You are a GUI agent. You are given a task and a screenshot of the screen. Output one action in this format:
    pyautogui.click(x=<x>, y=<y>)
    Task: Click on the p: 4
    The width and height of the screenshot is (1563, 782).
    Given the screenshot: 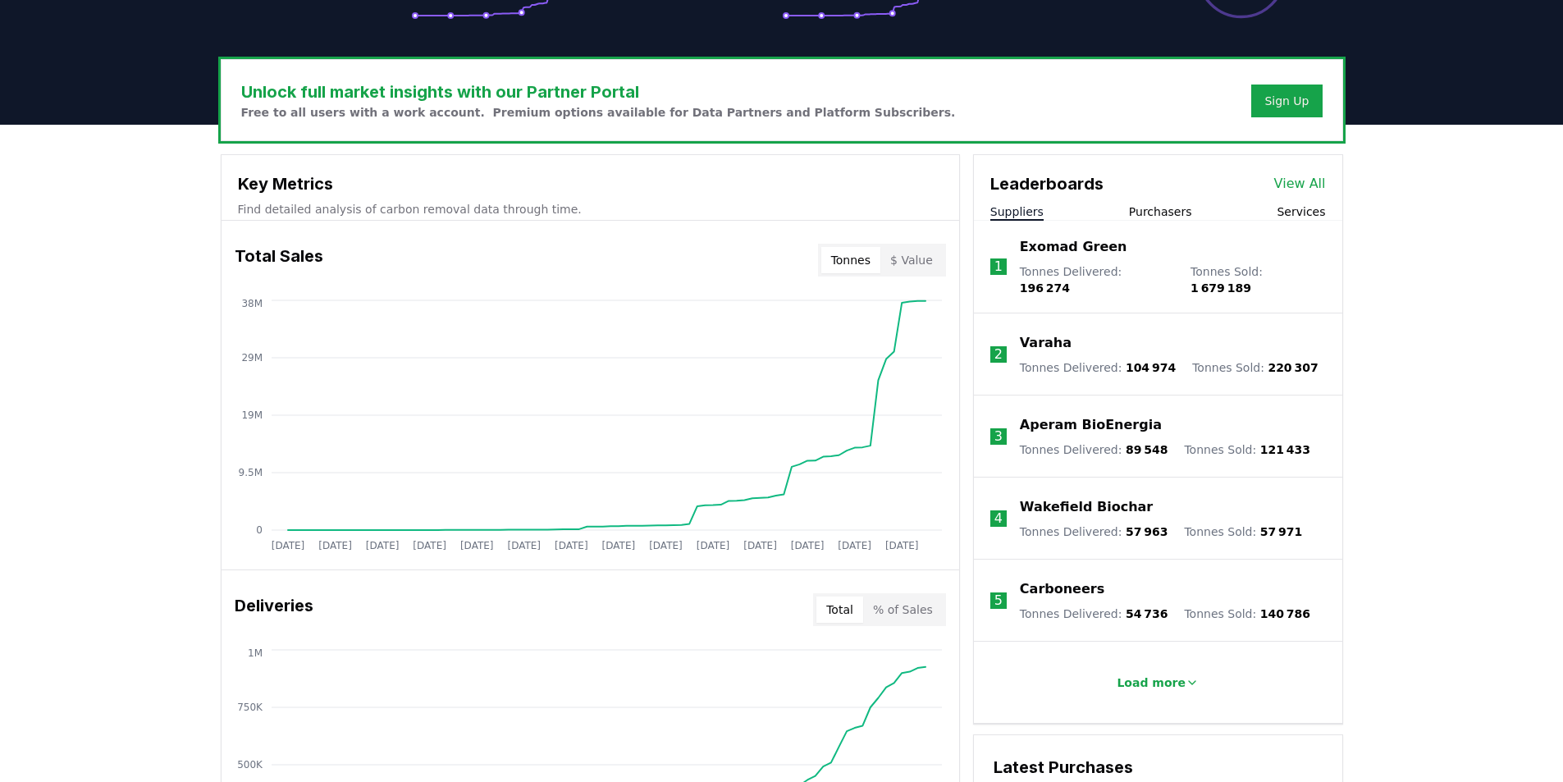 What is the action you would take?
    pyautogui.click(x=998, y=518)
    